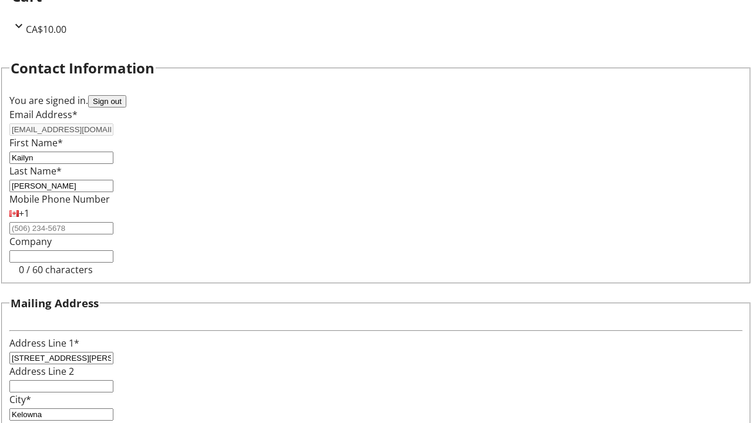 This screenshot has height=423, width=752. What do you see at coordinates (31, 242) in the screenshot?
I see `label: Company` at bounding box center [31, 242].